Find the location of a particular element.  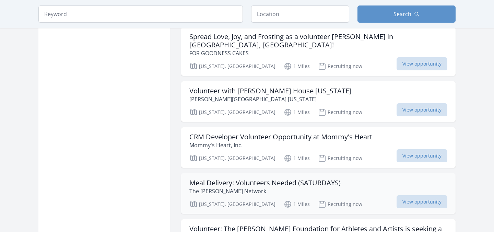

span: Search is located at coordinates (403, 14).